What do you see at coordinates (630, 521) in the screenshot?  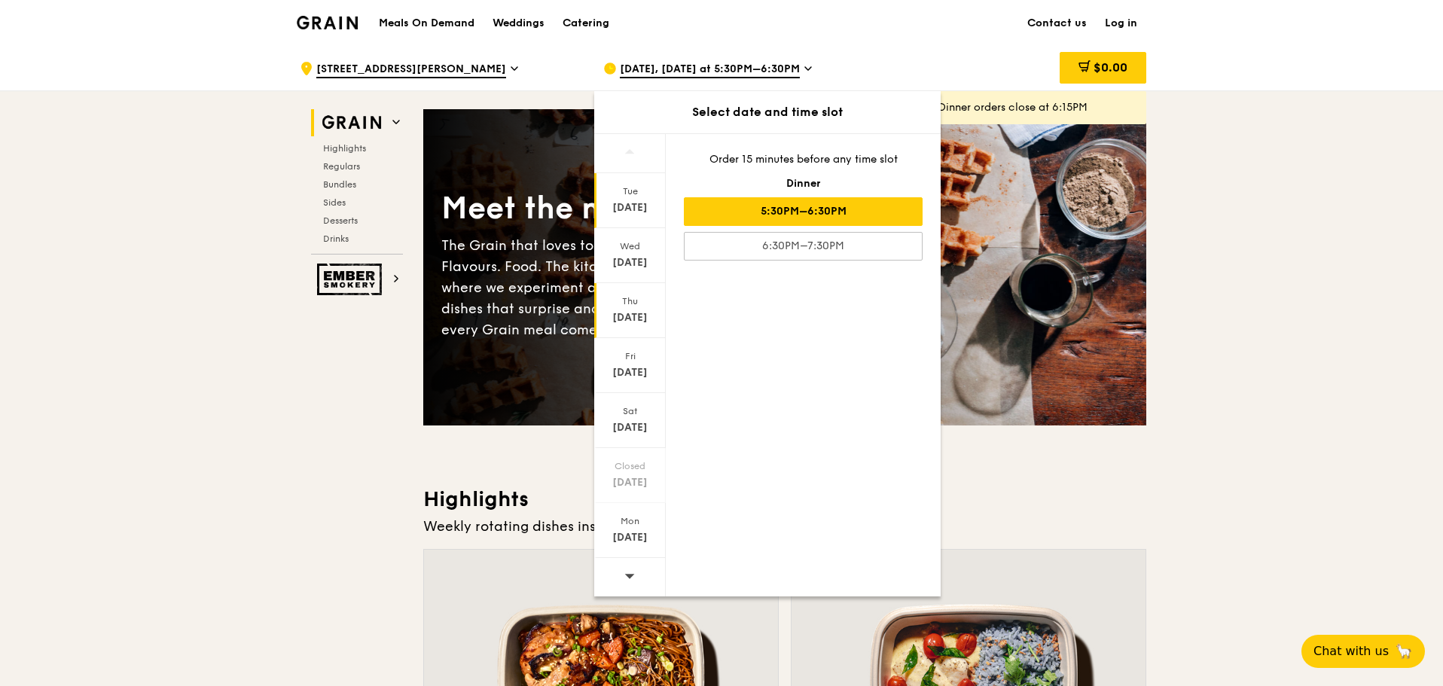 I see `div: Mon` at bounding box center [630, 521].